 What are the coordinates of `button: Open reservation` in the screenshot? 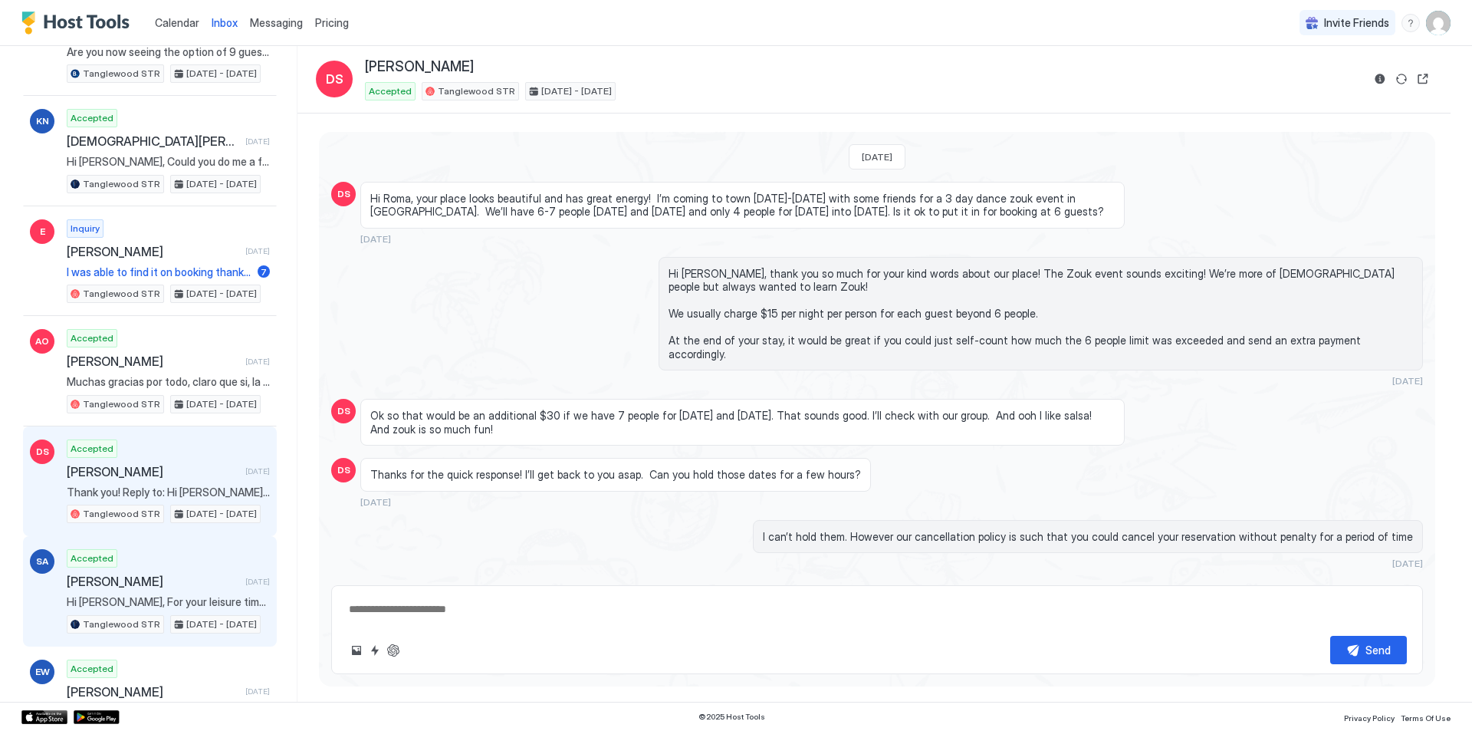 It's located at (1423, 79).